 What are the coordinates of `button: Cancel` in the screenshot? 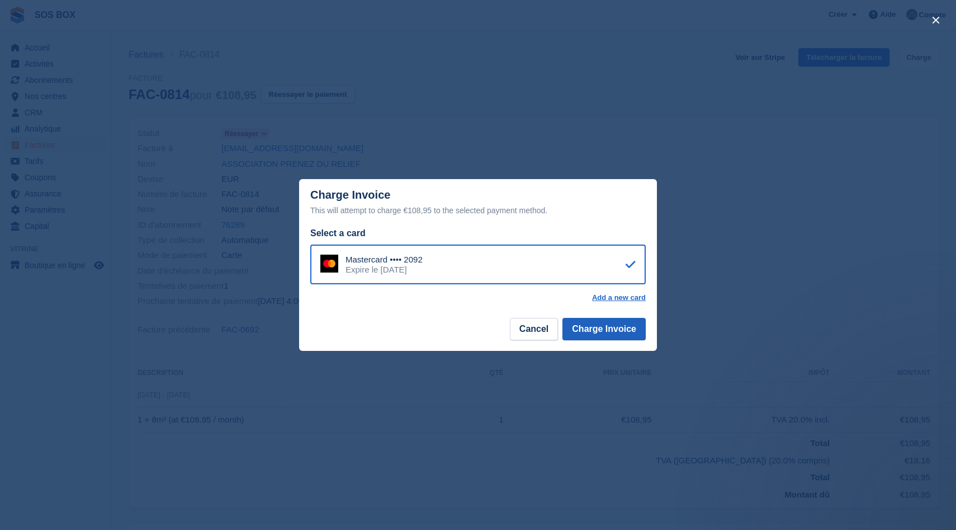 It's located at (534, 329).